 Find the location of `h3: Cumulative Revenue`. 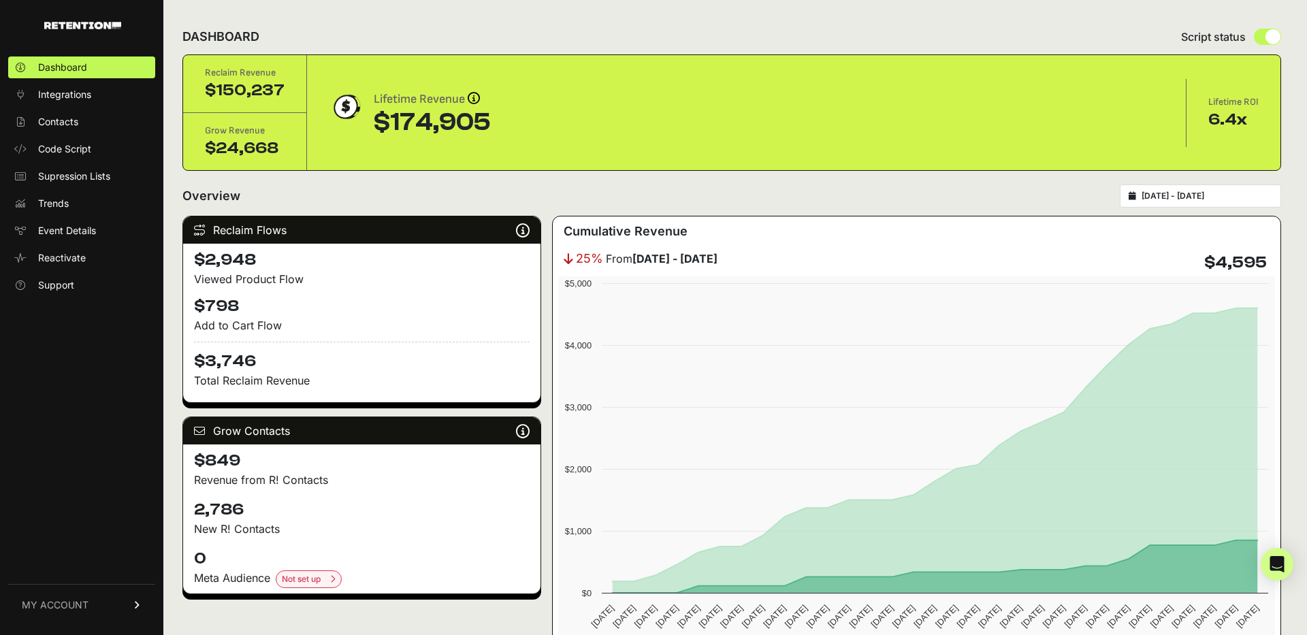

h3: Cumulative Revenue is located at coordinates (625, 231).